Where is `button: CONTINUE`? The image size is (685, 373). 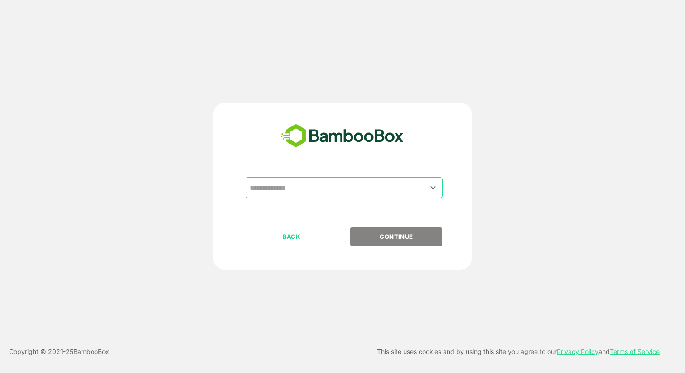 button: CONTINUE is located at coordinates (396, 237).